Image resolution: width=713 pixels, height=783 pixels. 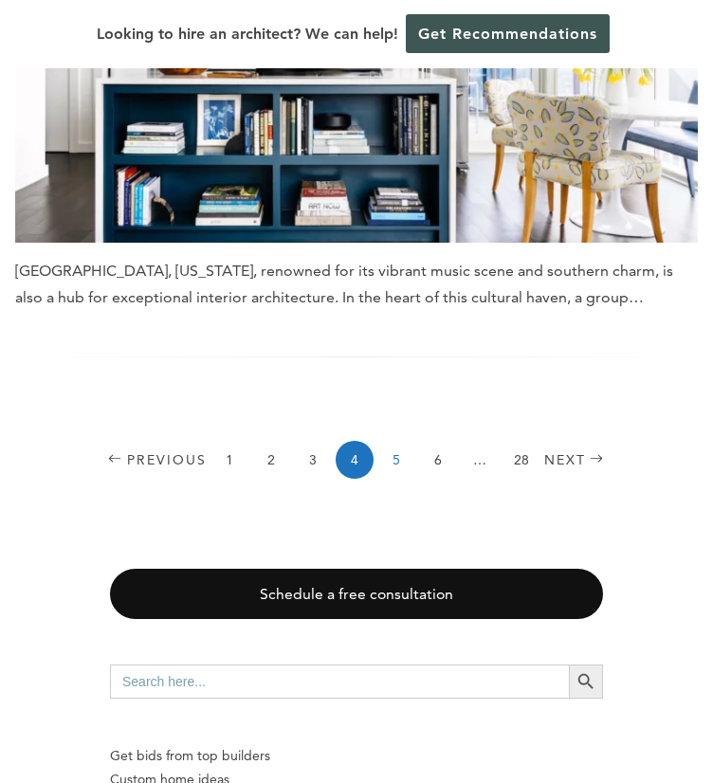 What do you see at coordinates (356, 593) in the screenshot?
I see `a: Schedule a free consultation` at bounding box center [356, 593].